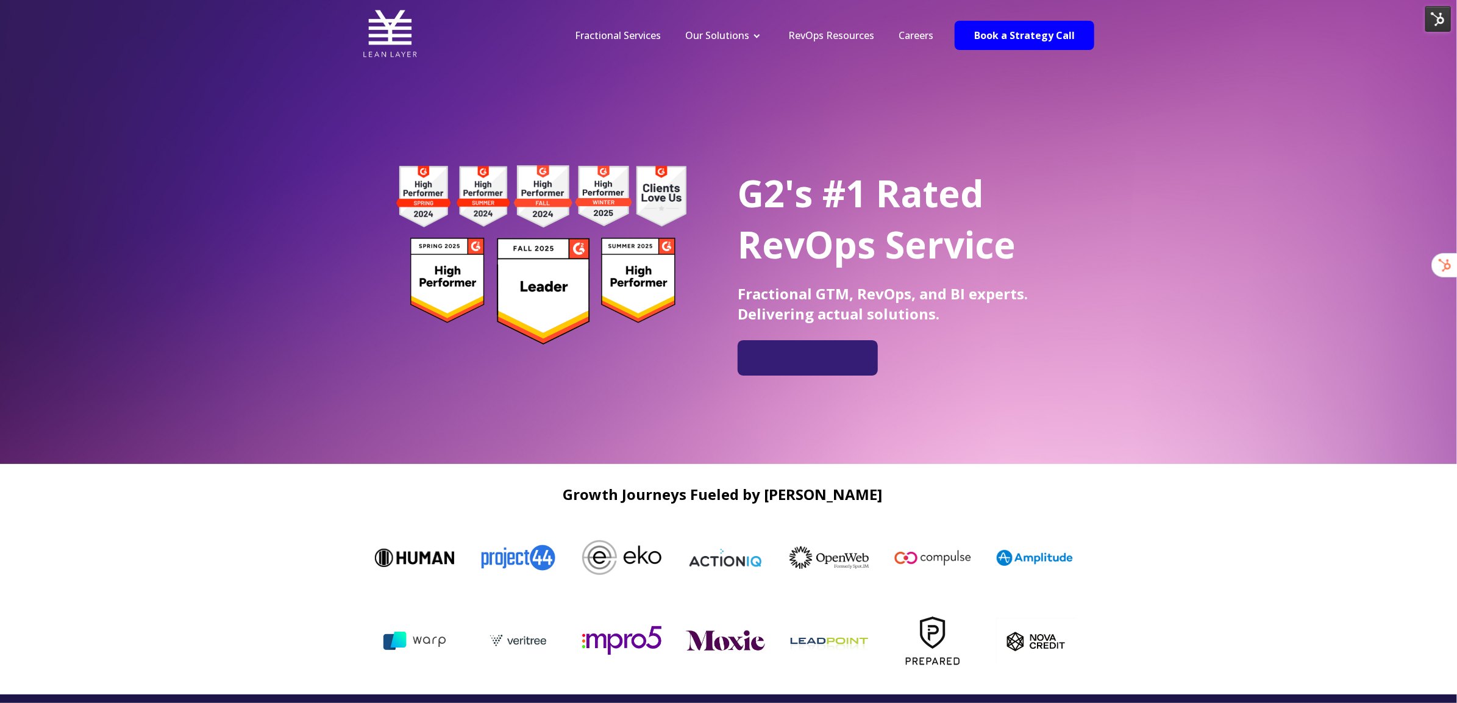  I want to click on img: Human, so click(404, 558).